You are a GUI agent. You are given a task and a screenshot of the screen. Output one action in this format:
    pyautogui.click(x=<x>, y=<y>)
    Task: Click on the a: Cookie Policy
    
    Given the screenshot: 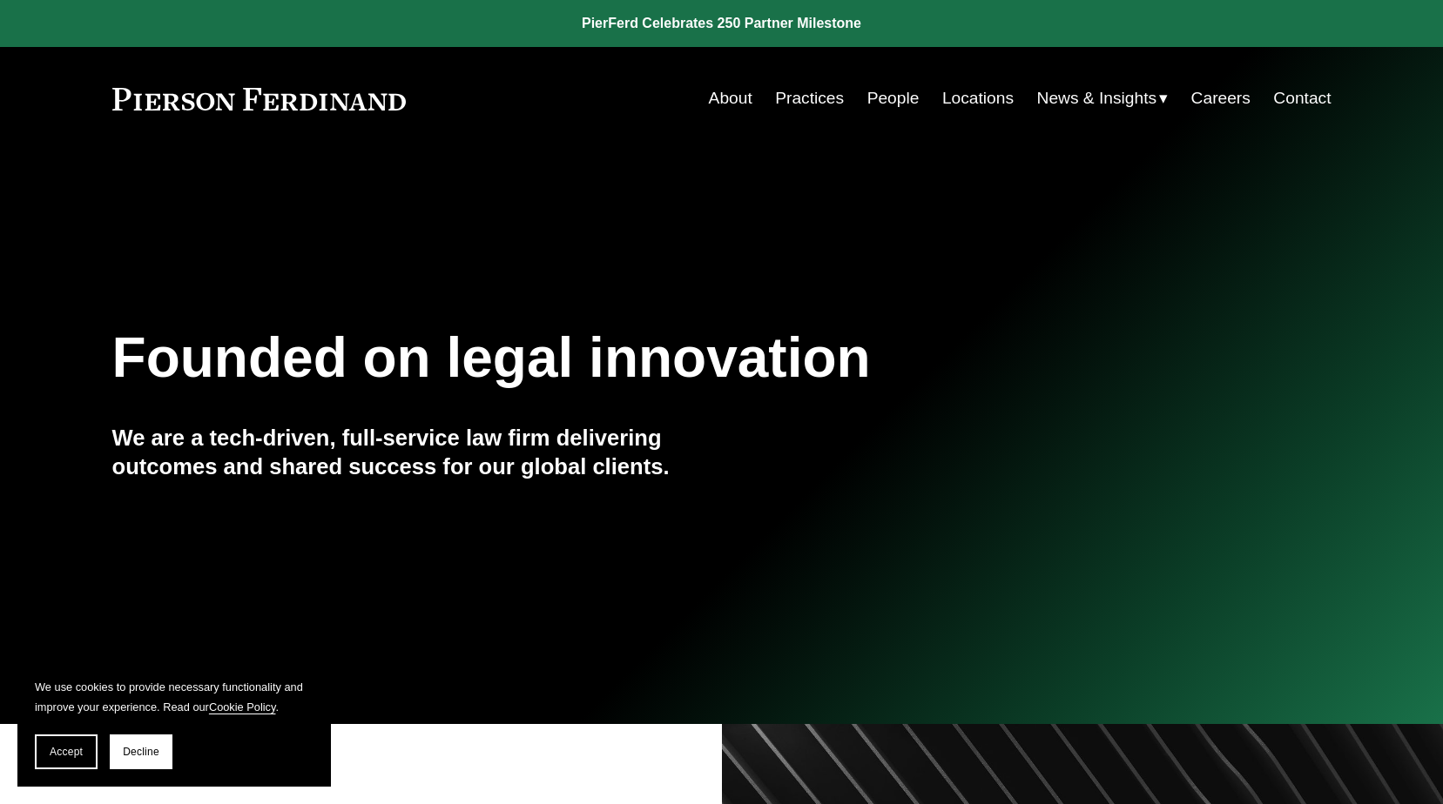 What is the action you would take?
    pyautogui.click(x=242, y=707)
    